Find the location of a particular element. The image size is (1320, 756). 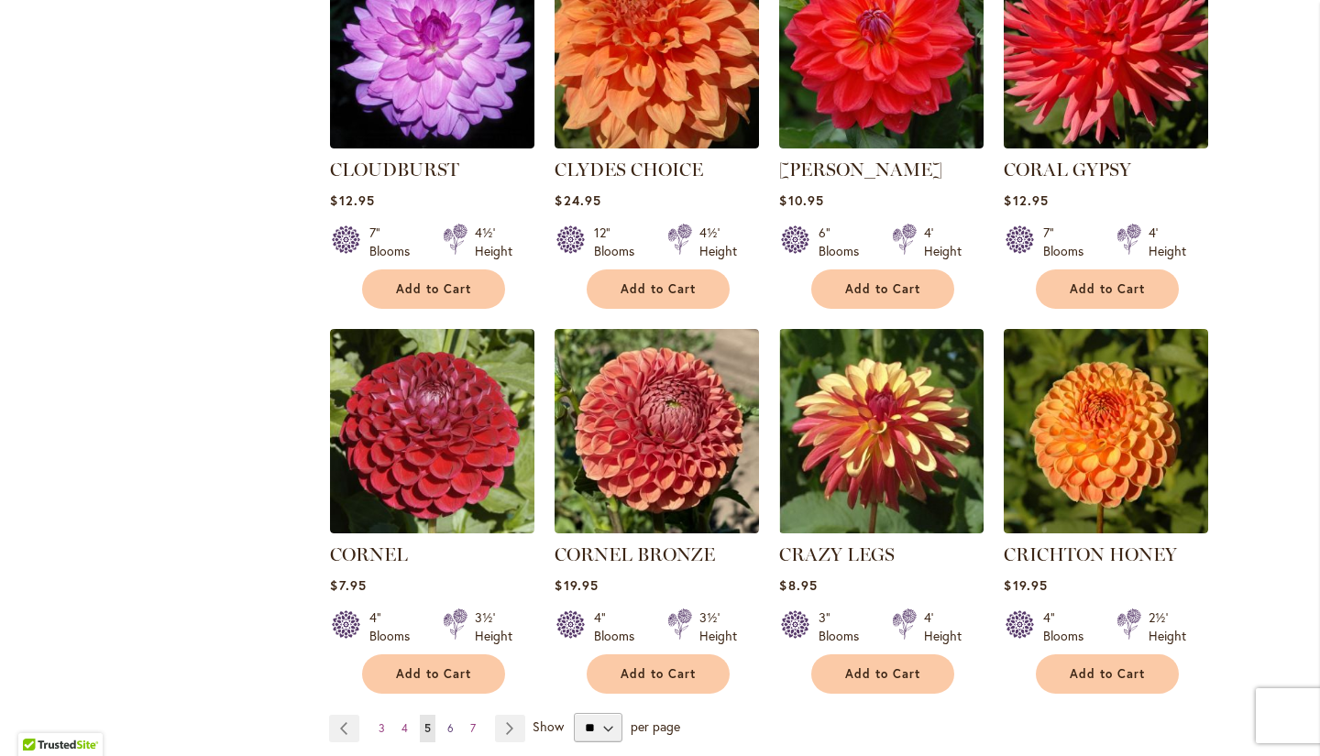

span: 5 is located at coordinates (427, 728).